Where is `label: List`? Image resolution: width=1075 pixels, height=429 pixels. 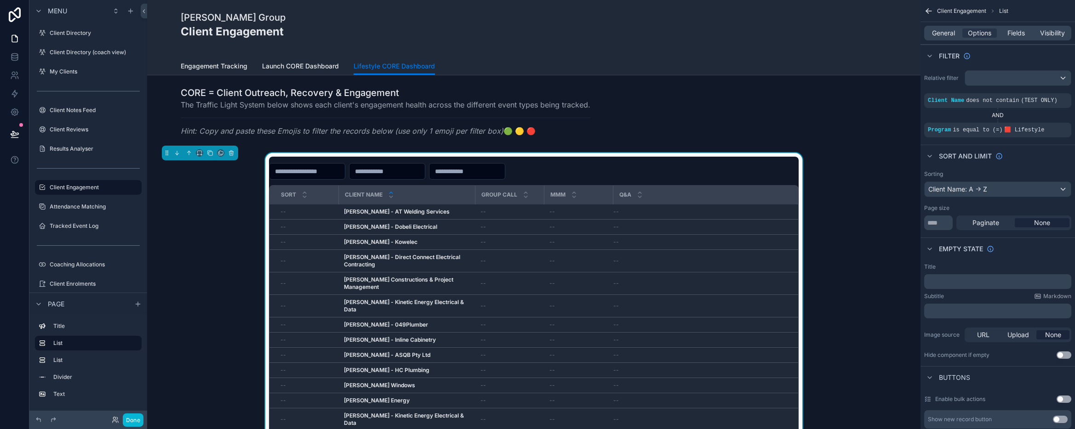
label: List is located at coordinates (94, 343).